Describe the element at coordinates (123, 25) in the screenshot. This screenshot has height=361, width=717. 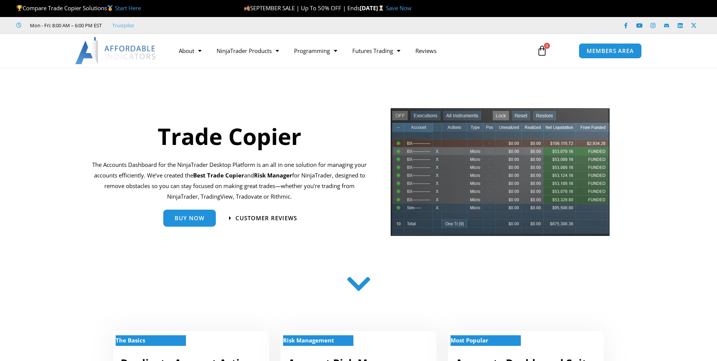
I see `a: Trustpilot` at that location.